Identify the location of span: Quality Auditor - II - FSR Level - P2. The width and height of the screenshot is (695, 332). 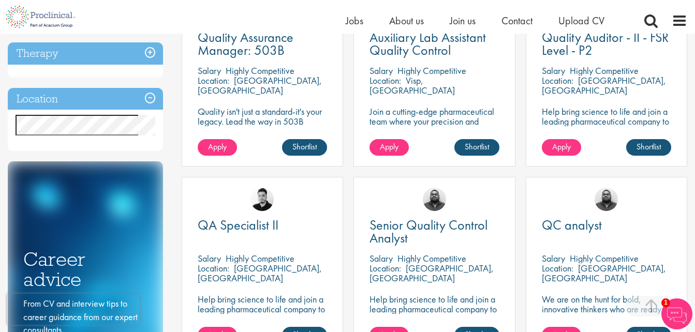
(605, 43).